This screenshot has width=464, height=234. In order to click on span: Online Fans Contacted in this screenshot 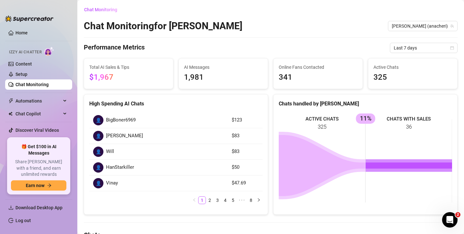, I will do `click(318, 67)`.